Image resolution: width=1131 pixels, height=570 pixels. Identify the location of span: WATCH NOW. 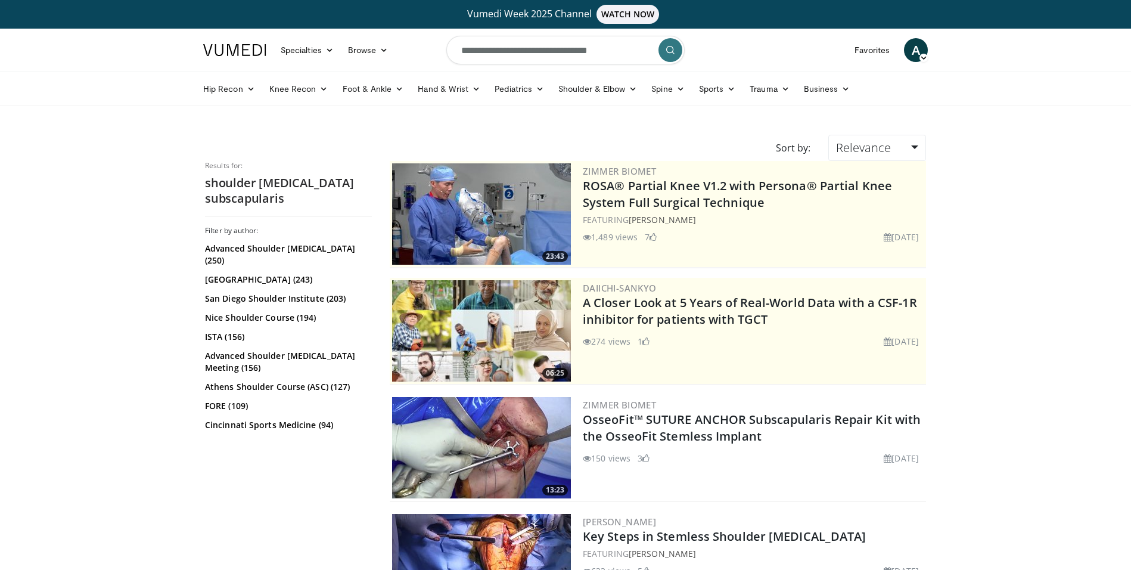
(628, 14).